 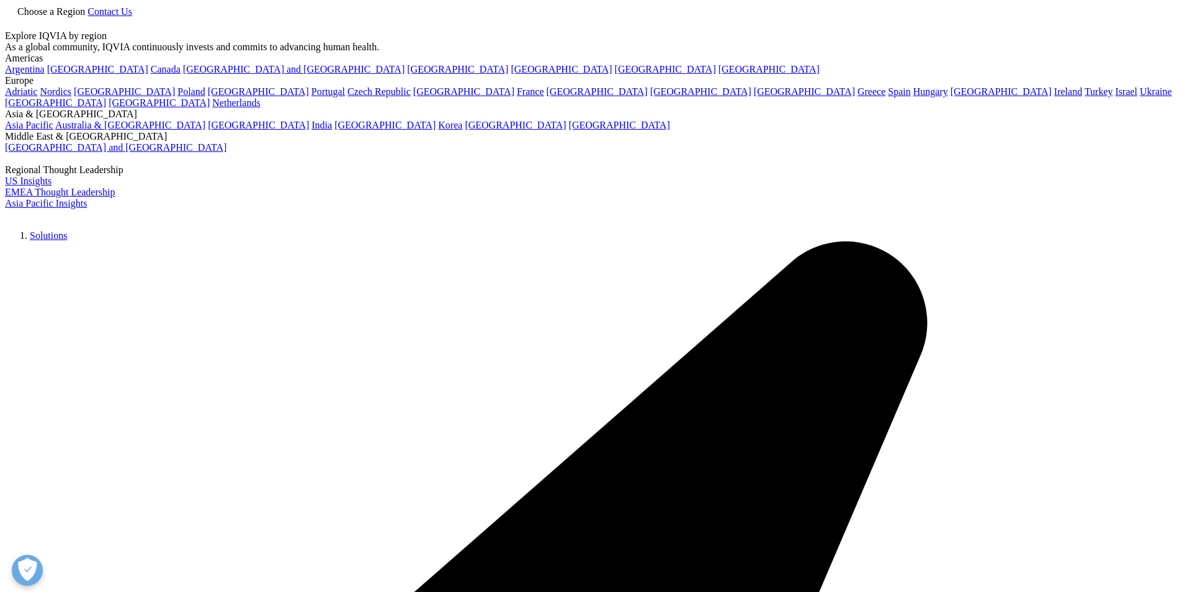 What do you see at coordinates (899, 91) in the screenshot?
I see `a: Spain` at bounding box center [899, 91].